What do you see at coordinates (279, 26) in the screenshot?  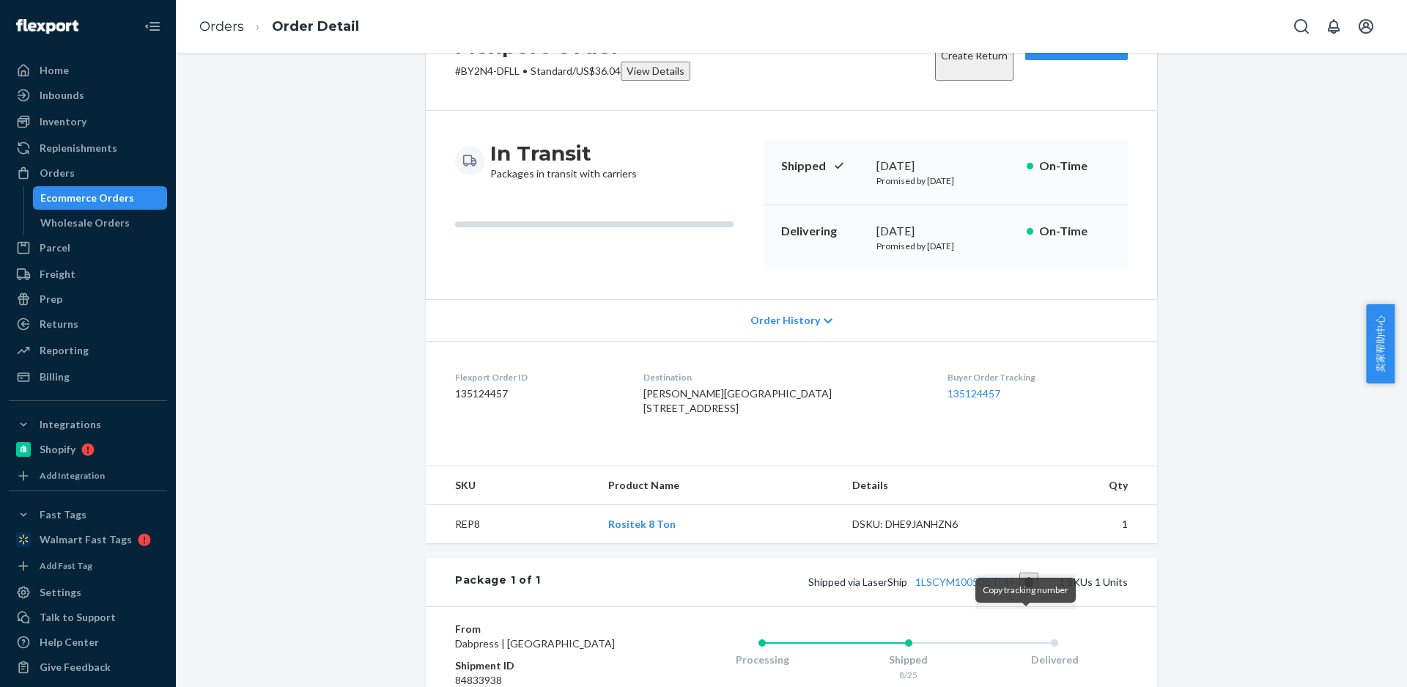 I see `ol: breadcrumbs` at bounding box center [279, 26].